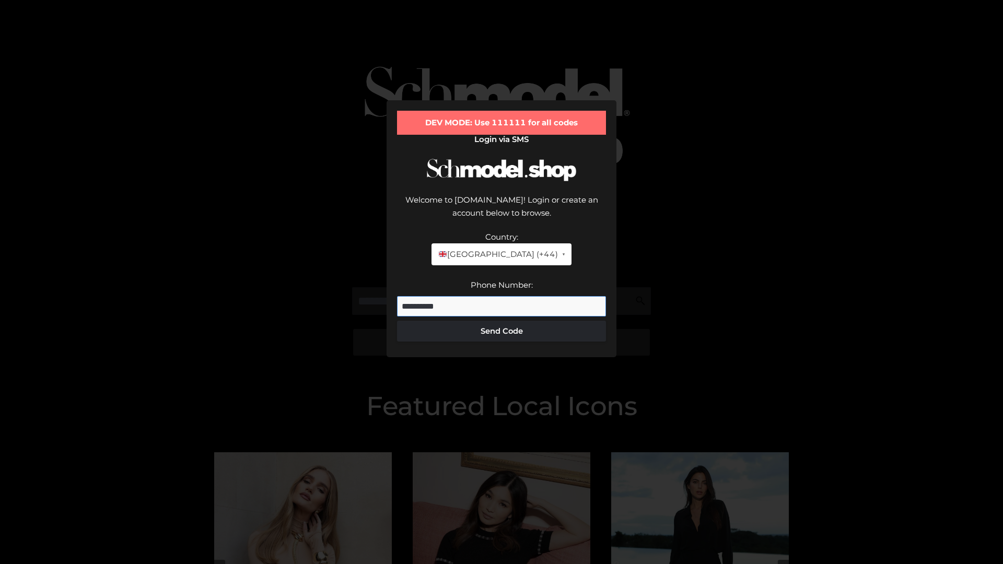 The image size is (1003, 564). Describe the element at coordinates (501, 123) in the screenshot. I see `div: DEV MODE: Use 111111 for all codes` at that location.